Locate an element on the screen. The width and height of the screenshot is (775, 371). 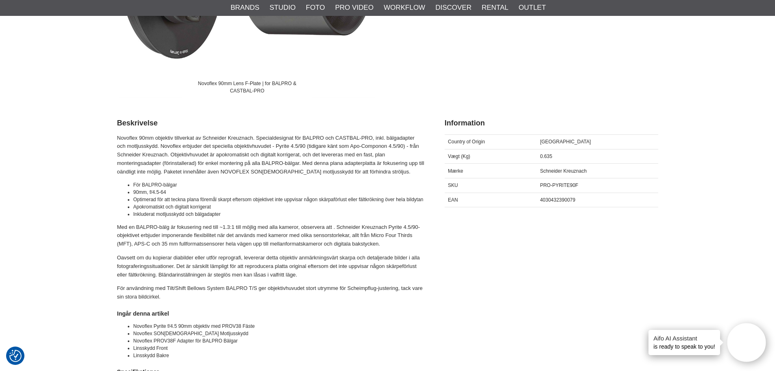
li: Linsskydd Front is located at coordinates (279, 348).